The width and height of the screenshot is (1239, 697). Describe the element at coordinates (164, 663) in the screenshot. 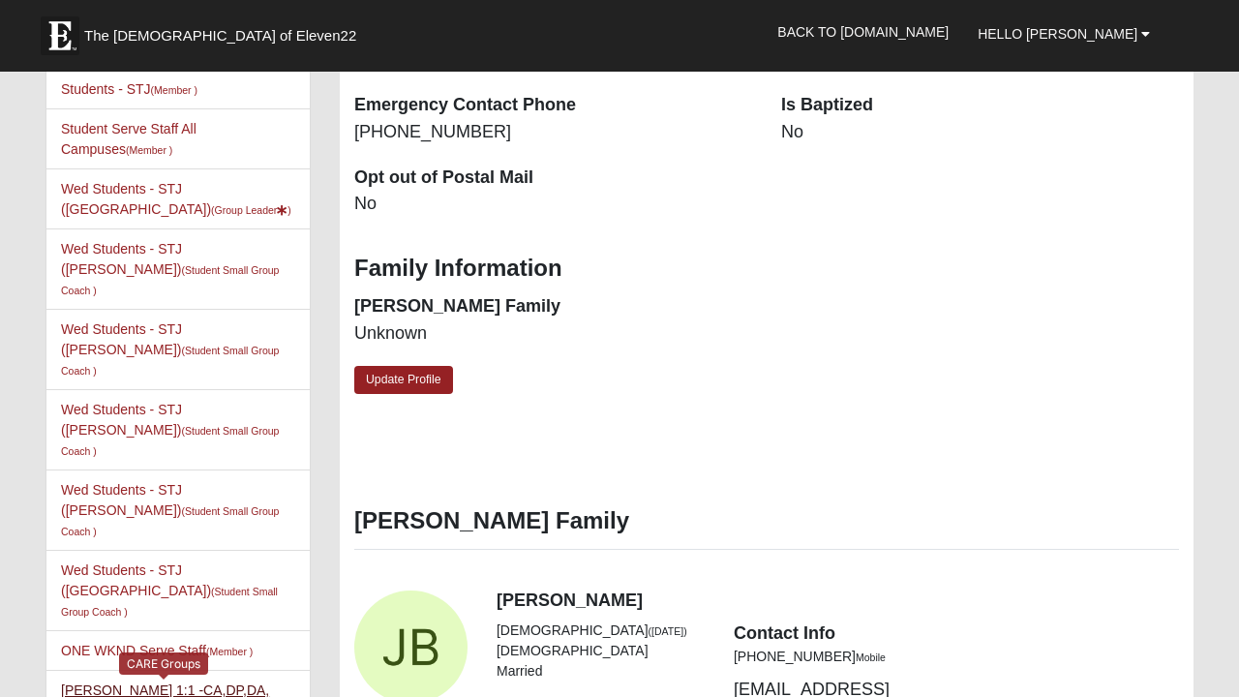

I see `div: CARE Groups` at that location.